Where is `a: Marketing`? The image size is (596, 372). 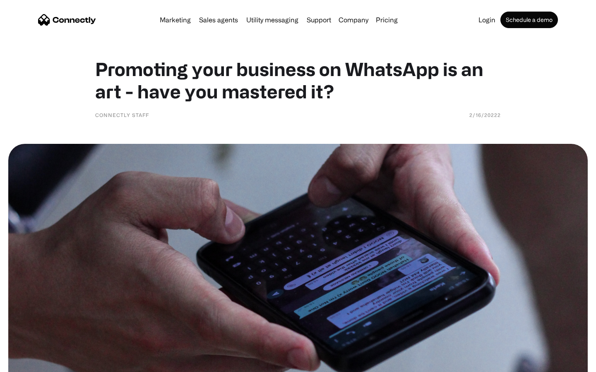
a: Marketing is located at coordinates (175, 20).